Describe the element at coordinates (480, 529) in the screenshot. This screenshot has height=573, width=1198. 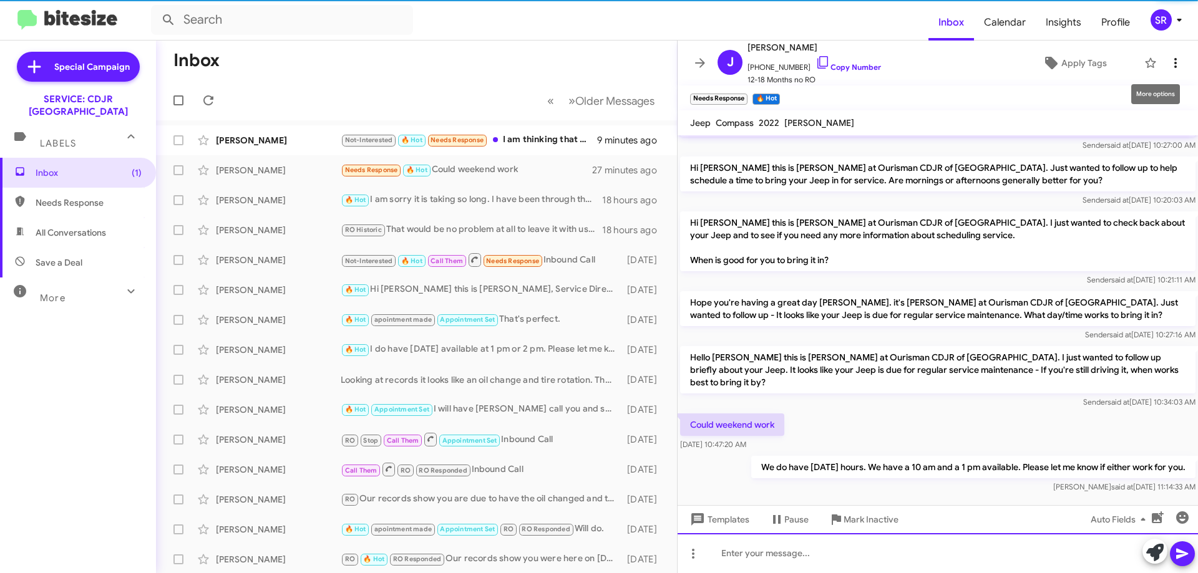
I see `div: Will do.` at that location.